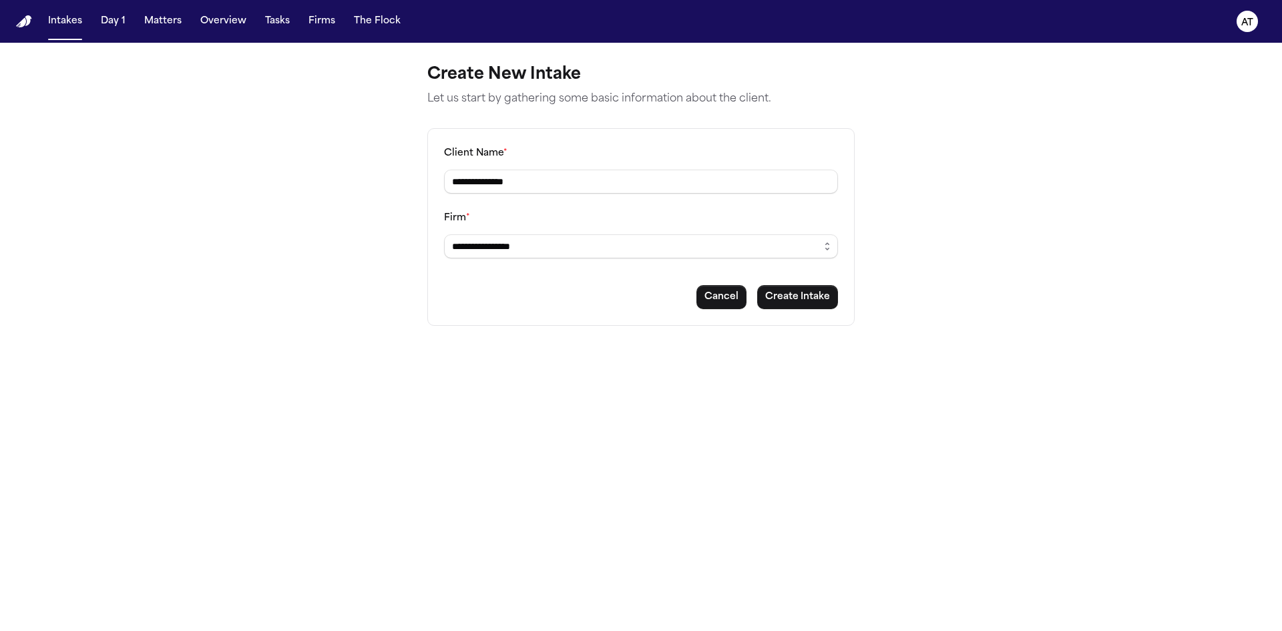  I want to click on a: Day 1, so click(113, 21).